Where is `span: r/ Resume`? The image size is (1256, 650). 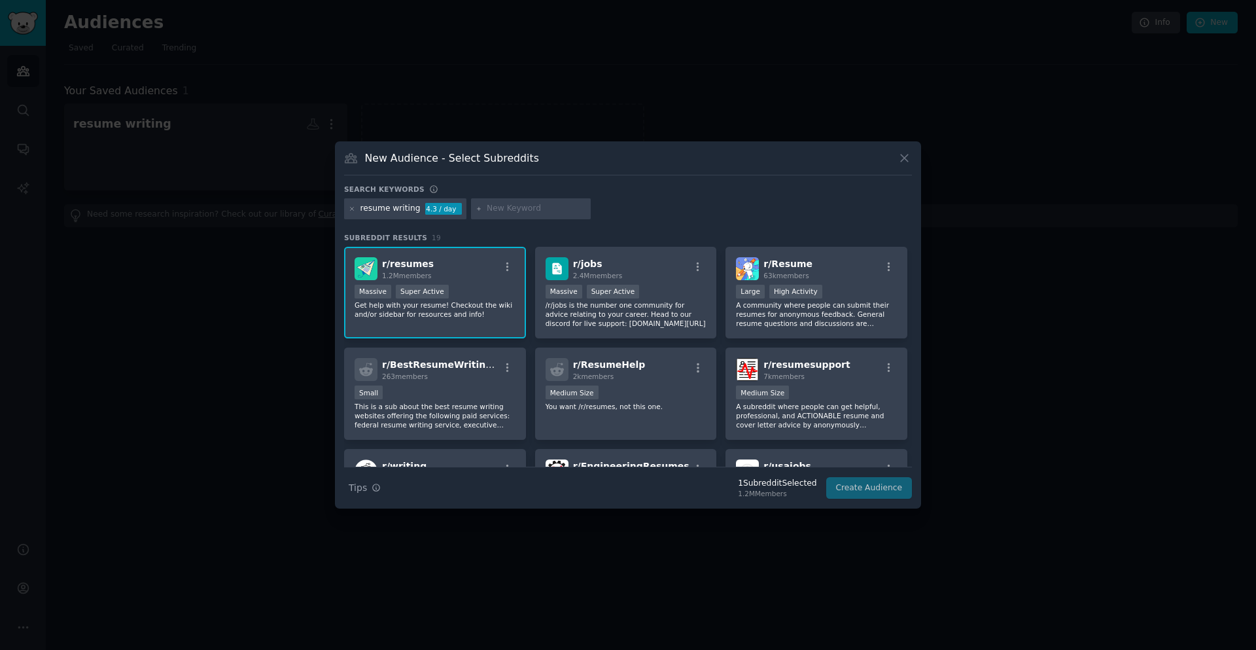
span: r/ Resume is located at coordinates (788, 264).